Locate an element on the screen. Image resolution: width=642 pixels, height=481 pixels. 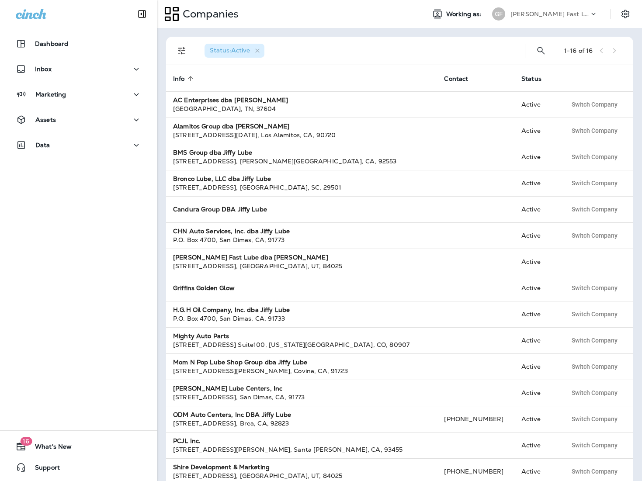
strong: H.G.H Oil Company, Inc. dba Jiffy Lube is located at coordinates (231, 310).